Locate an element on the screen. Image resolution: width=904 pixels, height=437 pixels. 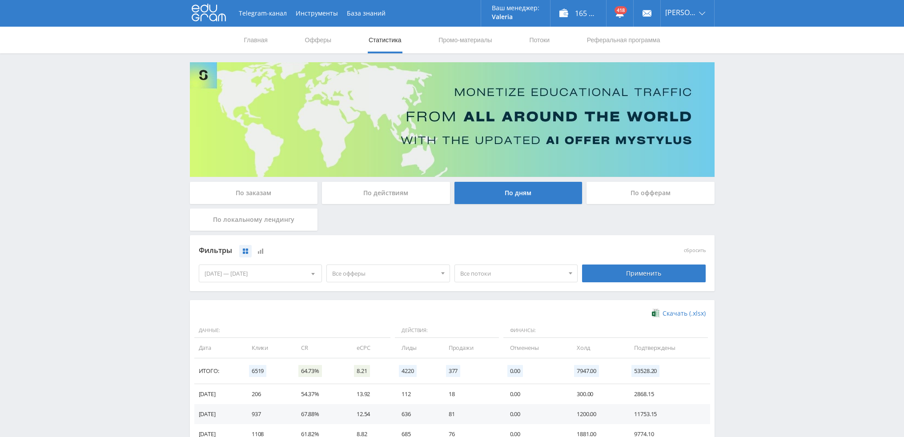
a: Потоки is located at coordinates (539, 40).